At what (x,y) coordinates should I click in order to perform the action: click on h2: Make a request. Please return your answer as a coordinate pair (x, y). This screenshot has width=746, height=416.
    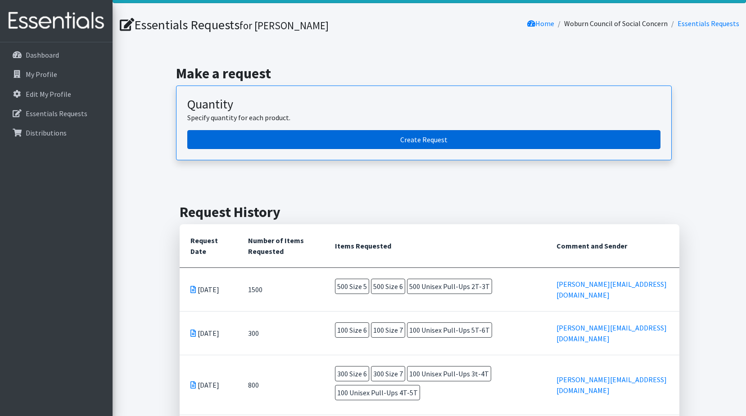
    Looking at the image, I should click on (429, 73).